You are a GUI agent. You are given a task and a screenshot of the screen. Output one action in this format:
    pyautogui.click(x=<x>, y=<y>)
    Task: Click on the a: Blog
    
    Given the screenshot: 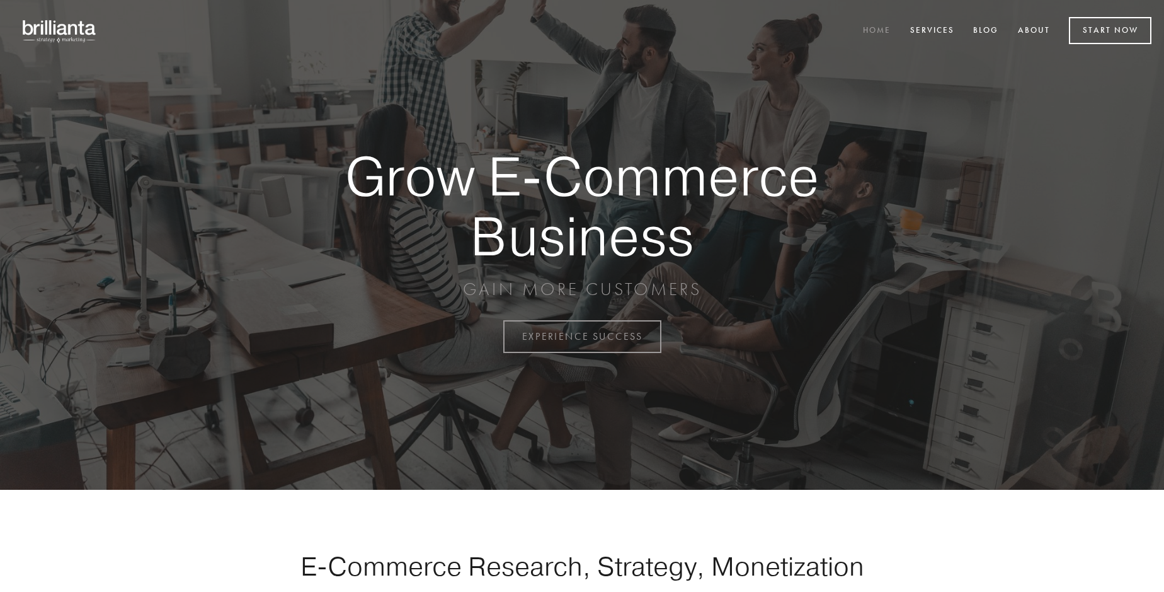 What is the action you would take?
    pyautogui.click(x=986, y=31)
    